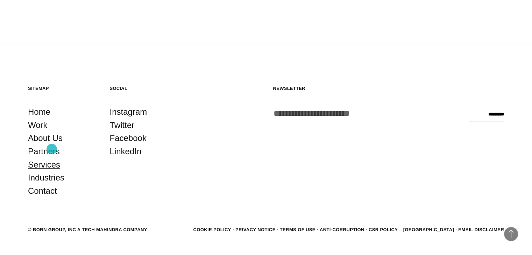 The image size is (532, 255). What do you see at coordinates (39, 112) in the screenshot?
I see `a: Home` at bounding box center [39, 112].